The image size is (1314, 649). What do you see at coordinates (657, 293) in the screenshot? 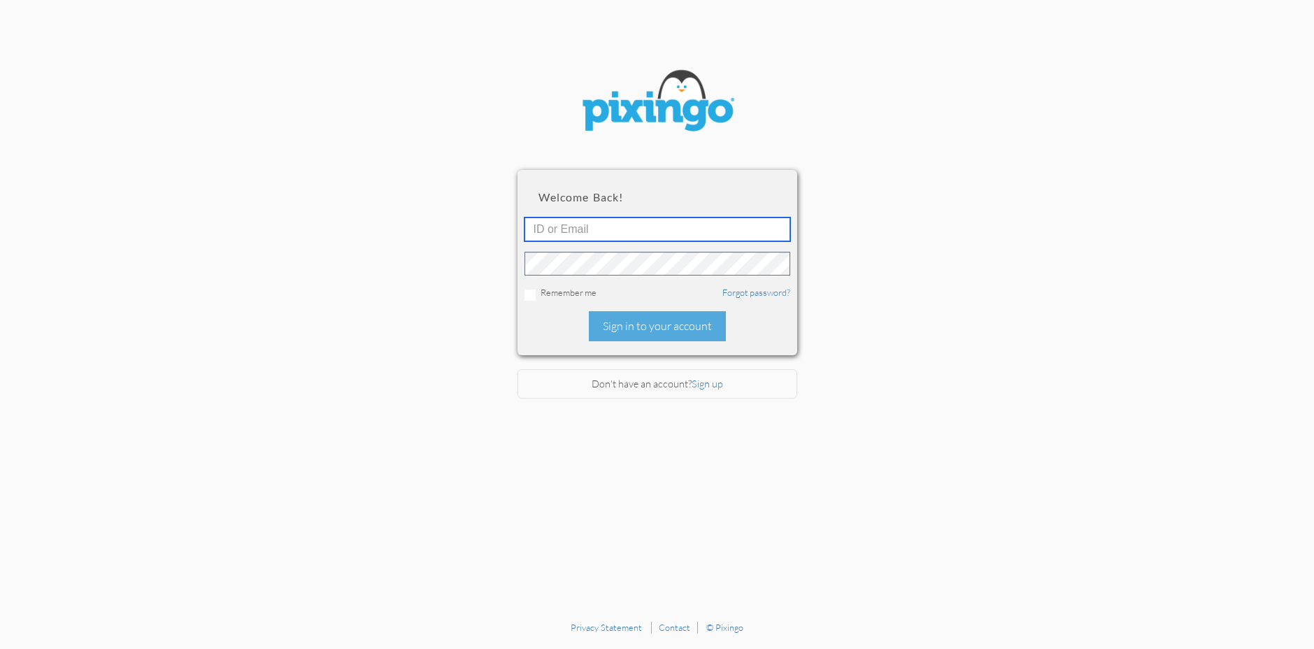
I see `div: Remember me` at bounding box center [657, 293].